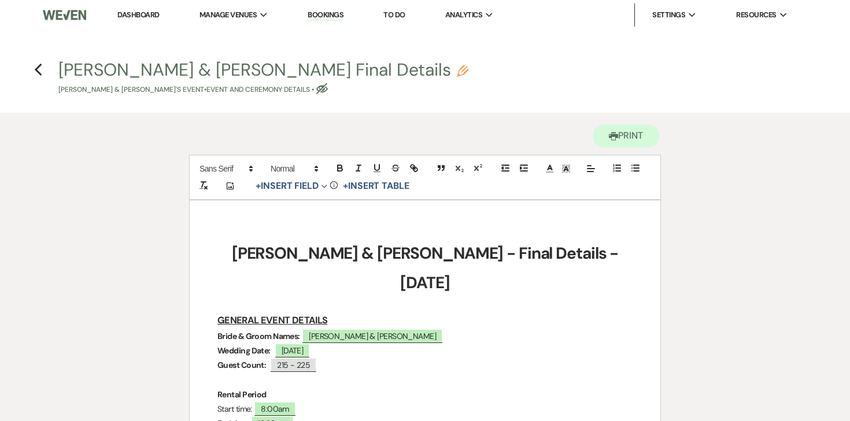  Describe the element at coordinates (242, 395) in the screenshot. I see `strong: Rental Period` at that location.